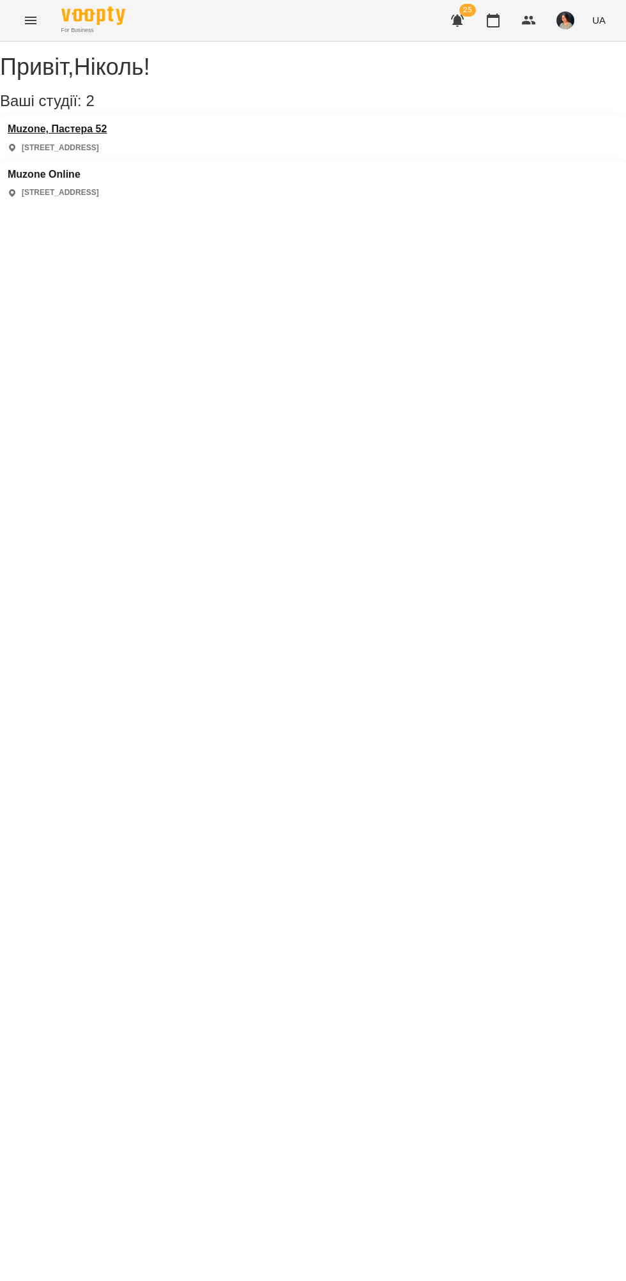 Image resolution: width=626 pixels, height=1281 pixels. What do you see at coordinates (31, 20) in the screenshot?
I see `button: Menu` at bounding box center [31, 20].